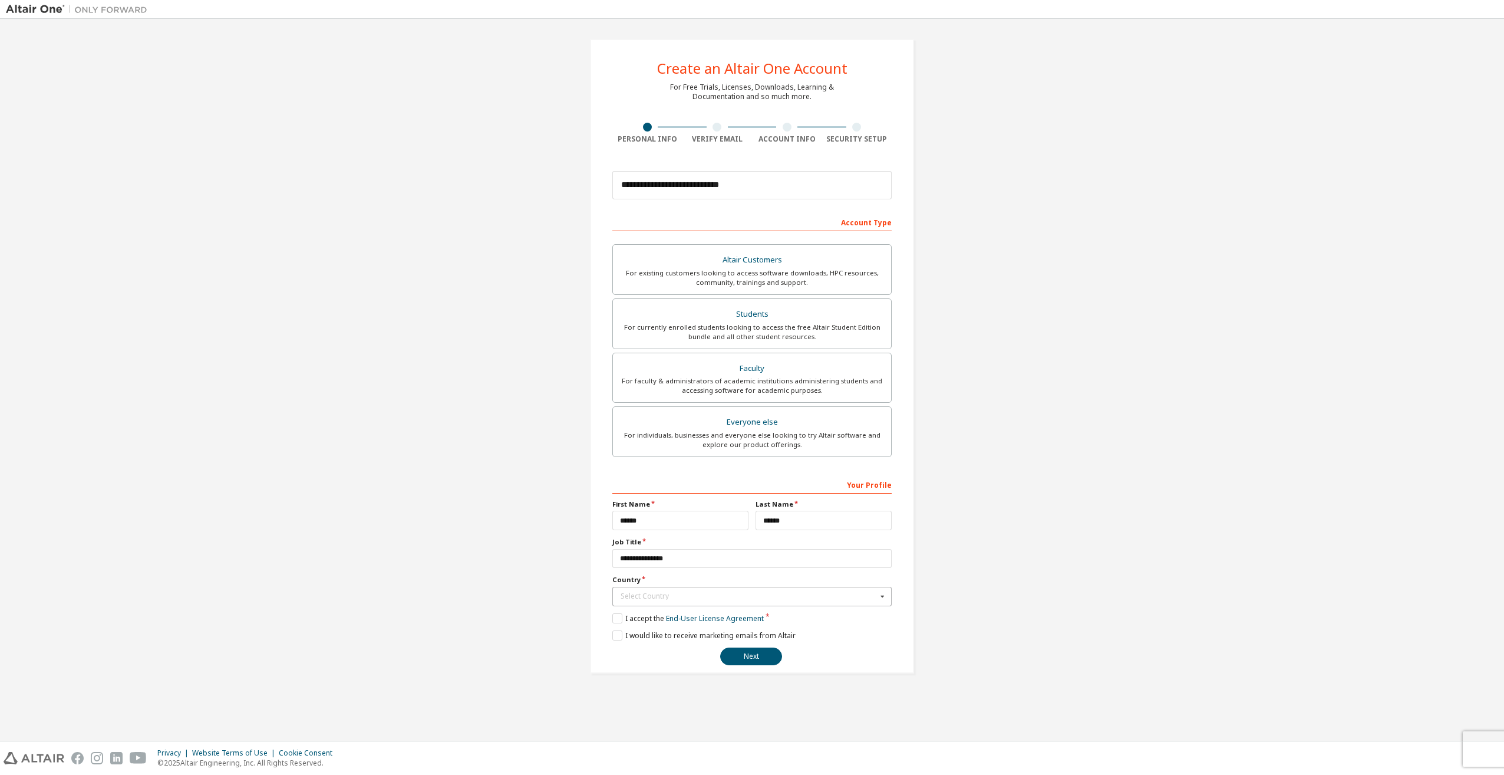 This screenshot has width=1504, height=775. What do you see at coordinates (309, 753) in the screenshot?
I see `div: Cookie Consent` at bounding box center [309, 753].